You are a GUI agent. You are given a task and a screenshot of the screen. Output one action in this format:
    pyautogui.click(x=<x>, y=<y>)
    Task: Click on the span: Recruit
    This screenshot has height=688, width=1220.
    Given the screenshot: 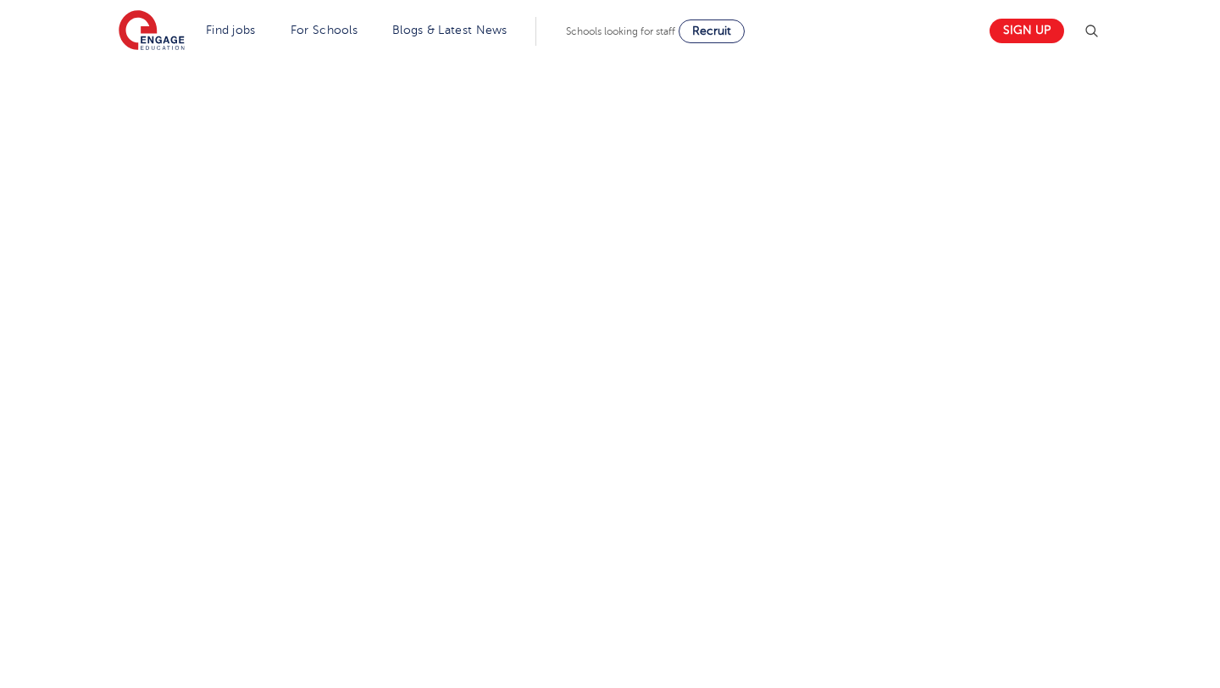 What is the action you would take?
    pyautogui.click(x=711, y=30)
    